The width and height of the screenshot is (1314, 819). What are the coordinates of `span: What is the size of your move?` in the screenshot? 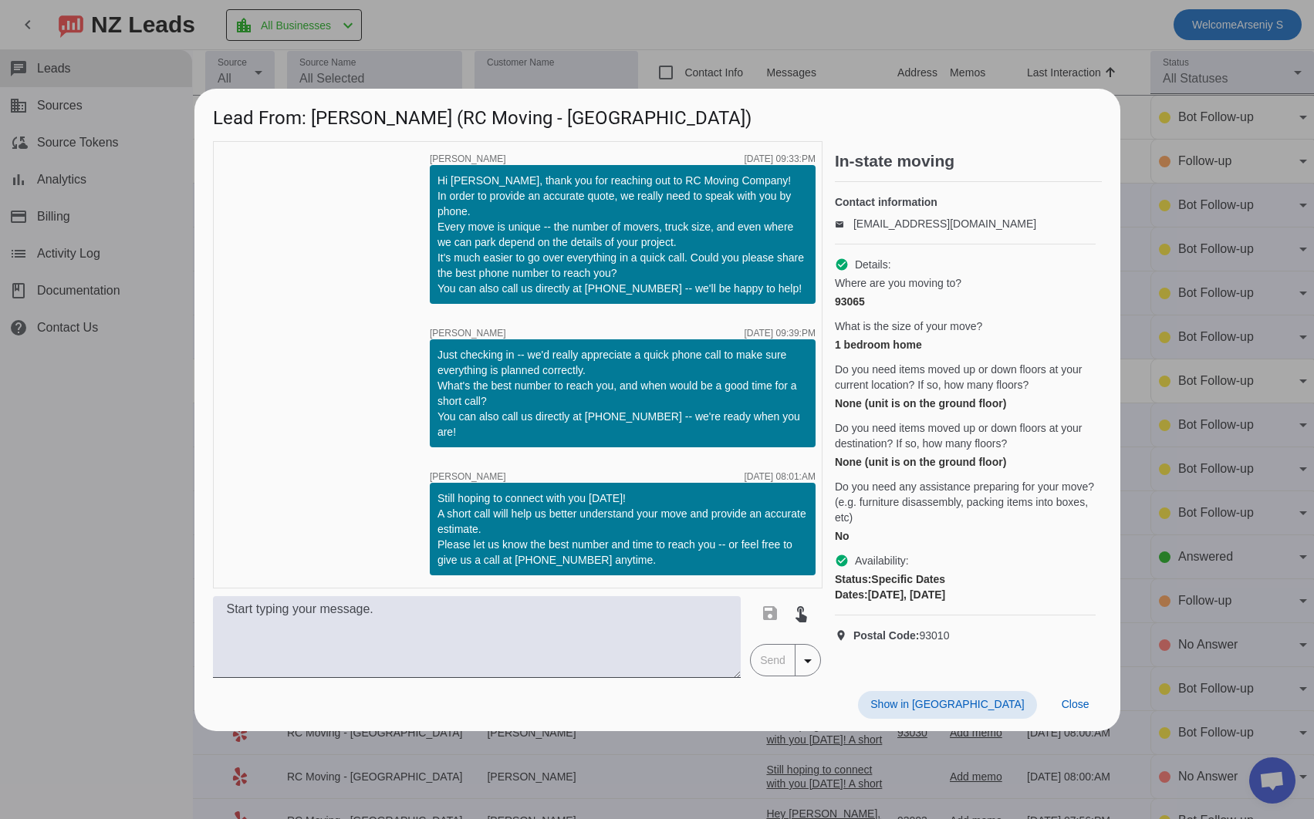 It's located at (908, 326).